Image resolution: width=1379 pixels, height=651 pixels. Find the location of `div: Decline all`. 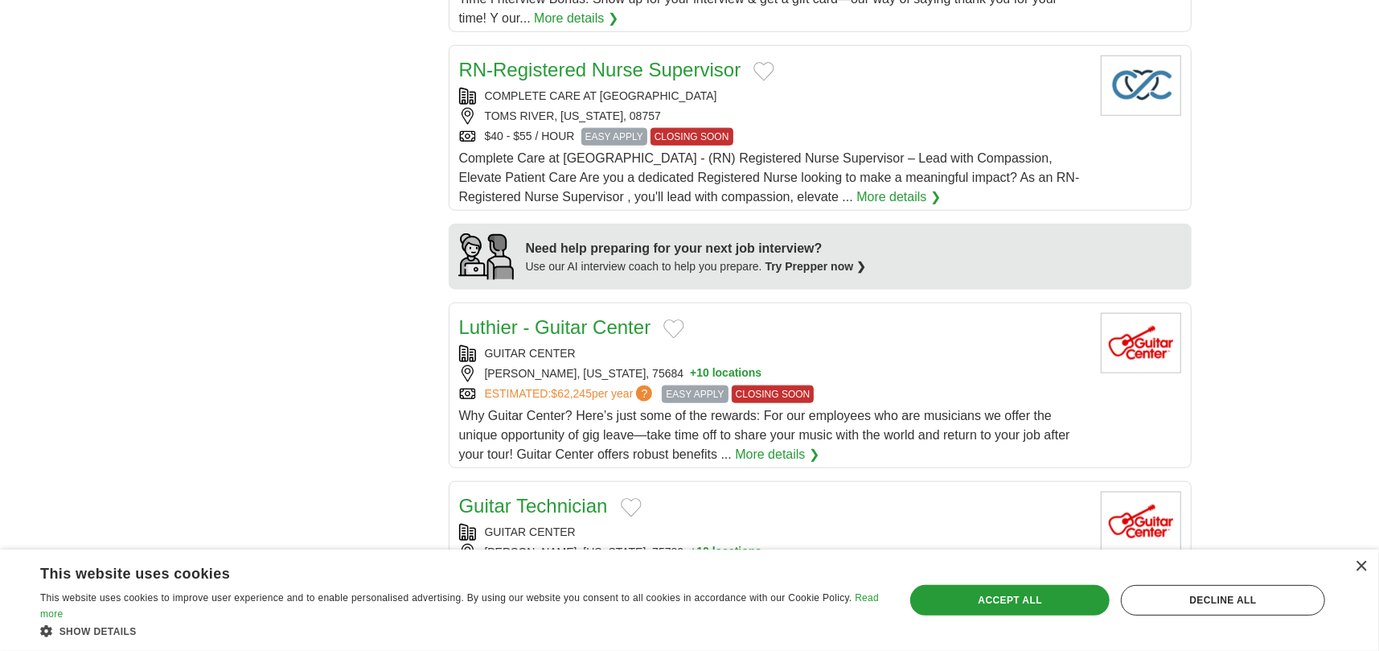

div: Decline all is located at coordinates (1223, 600).